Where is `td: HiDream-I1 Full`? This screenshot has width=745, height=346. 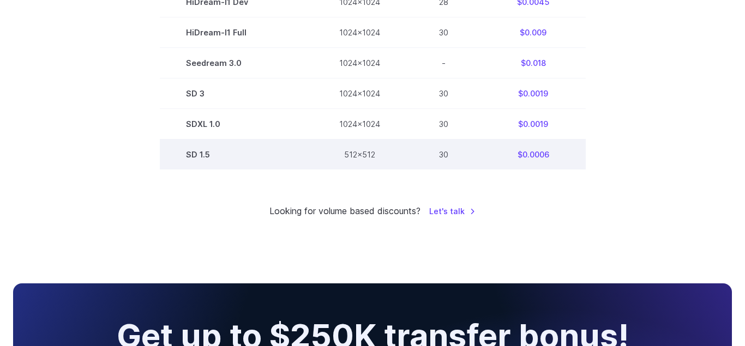
td: HiDream-I1 Full is located at coordinates (236, 32).